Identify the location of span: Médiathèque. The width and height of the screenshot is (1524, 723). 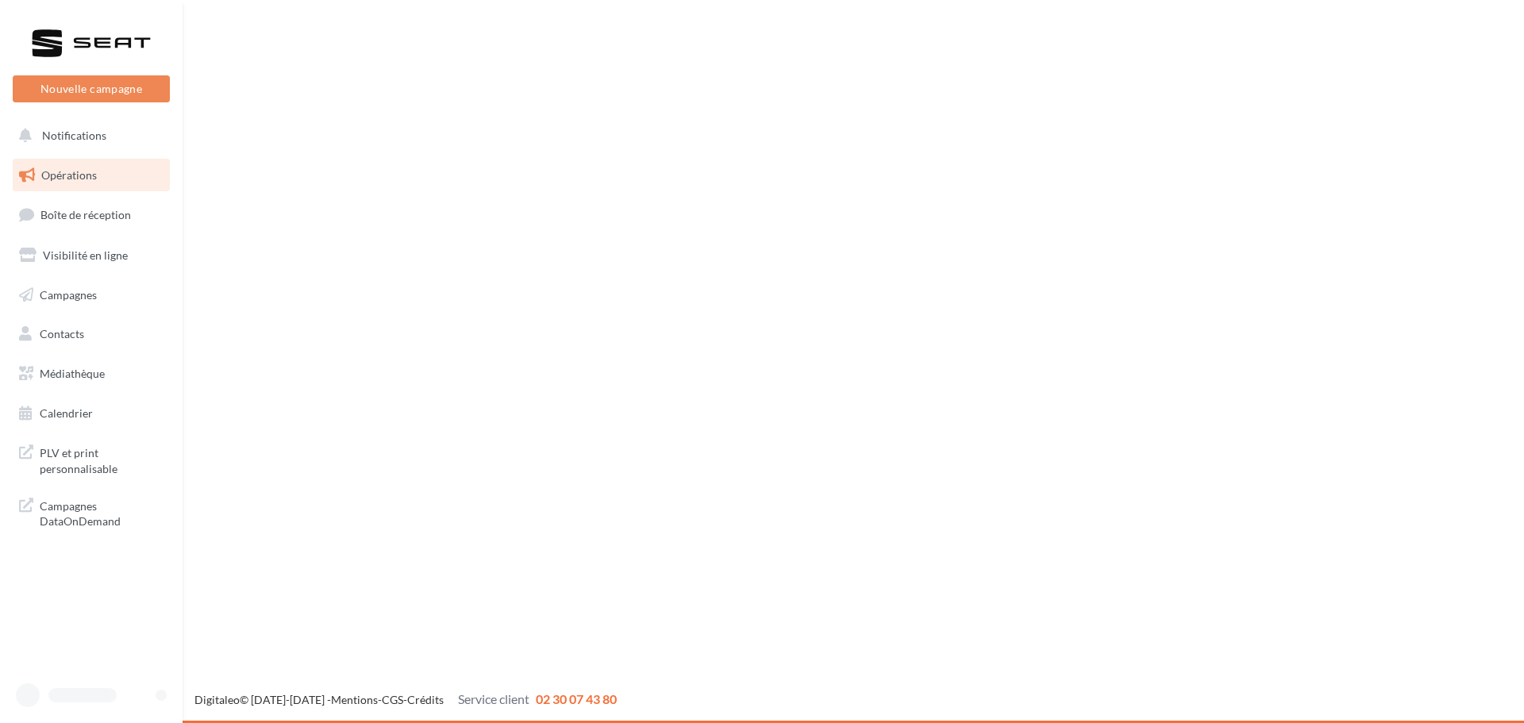
(72, 373).